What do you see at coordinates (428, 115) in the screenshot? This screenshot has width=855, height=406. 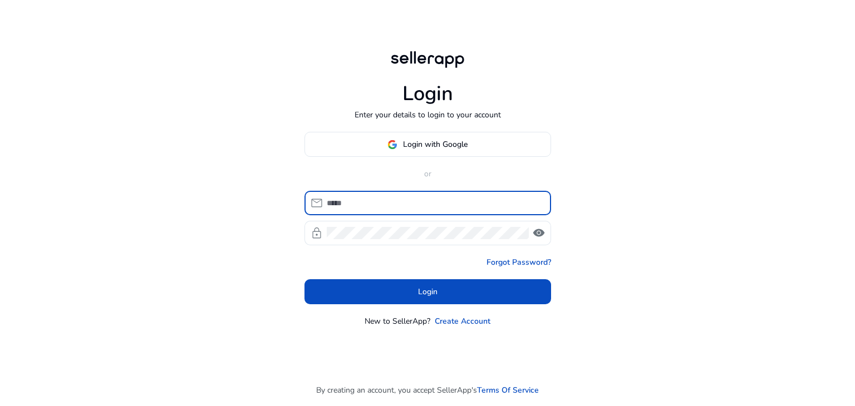 I see `p: Enter your details to login to your account` at bounding box center [428, 115].